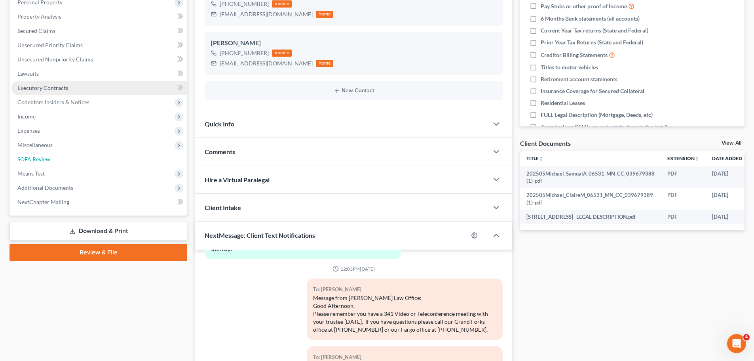 This screenshot has height=361, width=754. Describe the element at coordinates (590, 19) in the screenshot. I see `span: 6 Months Bank statements (all accounts)` at that location.